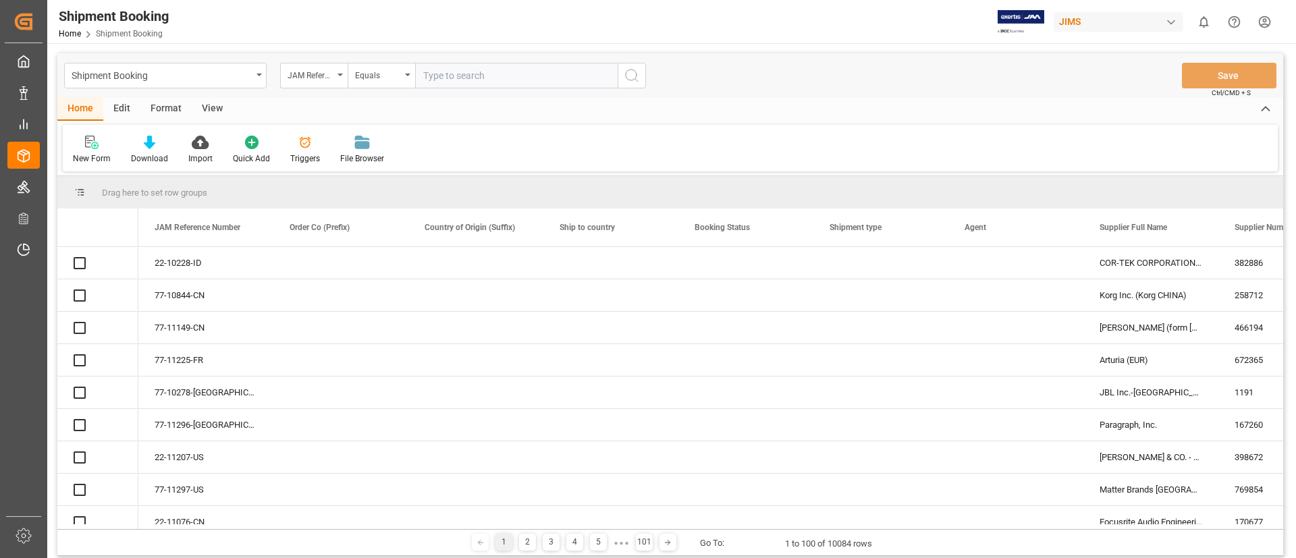 This screenshot has width=1296, height=558. I want to click on div: Format, so click(166, 109).